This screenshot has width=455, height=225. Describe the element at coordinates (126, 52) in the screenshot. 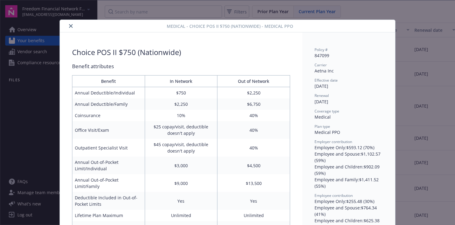

I see `div: Choice POS II $750 (Nationwide)` at that location.